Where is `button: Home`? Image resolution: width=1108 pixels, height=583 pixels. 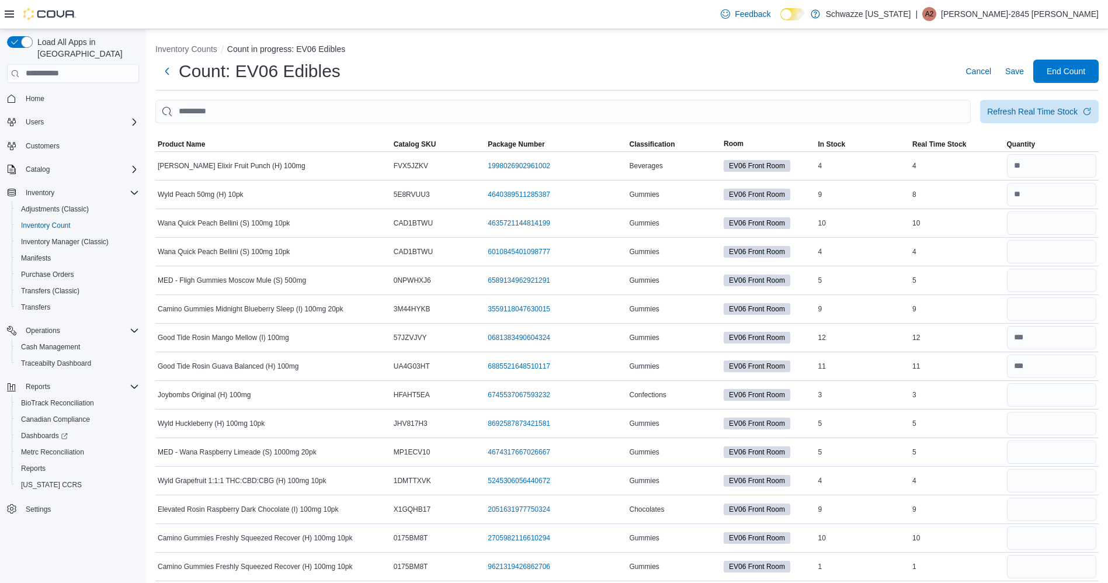 button: Home is located at coordinates (73, 98).